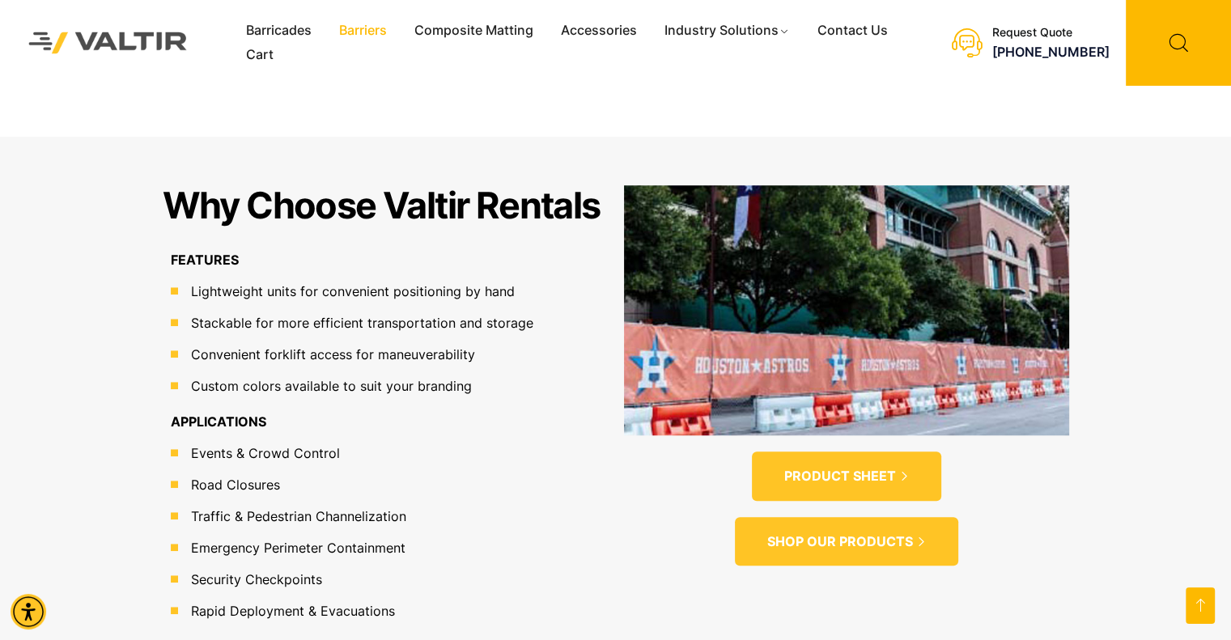 The width and height of the screenshot is (1231, 640). I want to click on b: APPLICATIONS, so click(218, 422).